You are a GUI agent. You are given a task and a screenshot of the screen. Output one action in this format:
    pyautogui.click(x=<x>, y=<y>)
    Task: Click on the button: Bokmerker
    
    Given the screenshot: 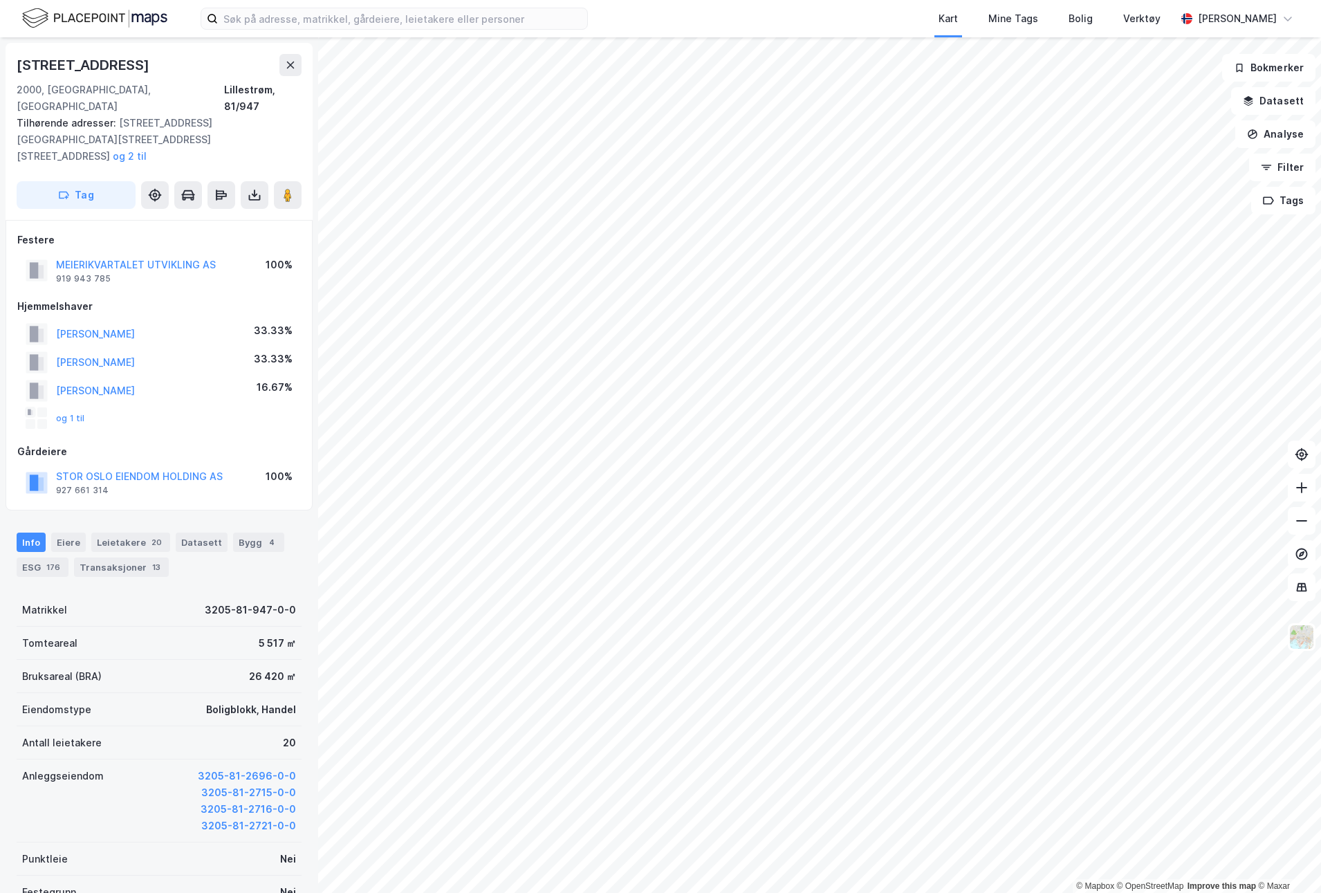 What is the action you would take?
    pyautogui.click(x=1268, y=68)
    